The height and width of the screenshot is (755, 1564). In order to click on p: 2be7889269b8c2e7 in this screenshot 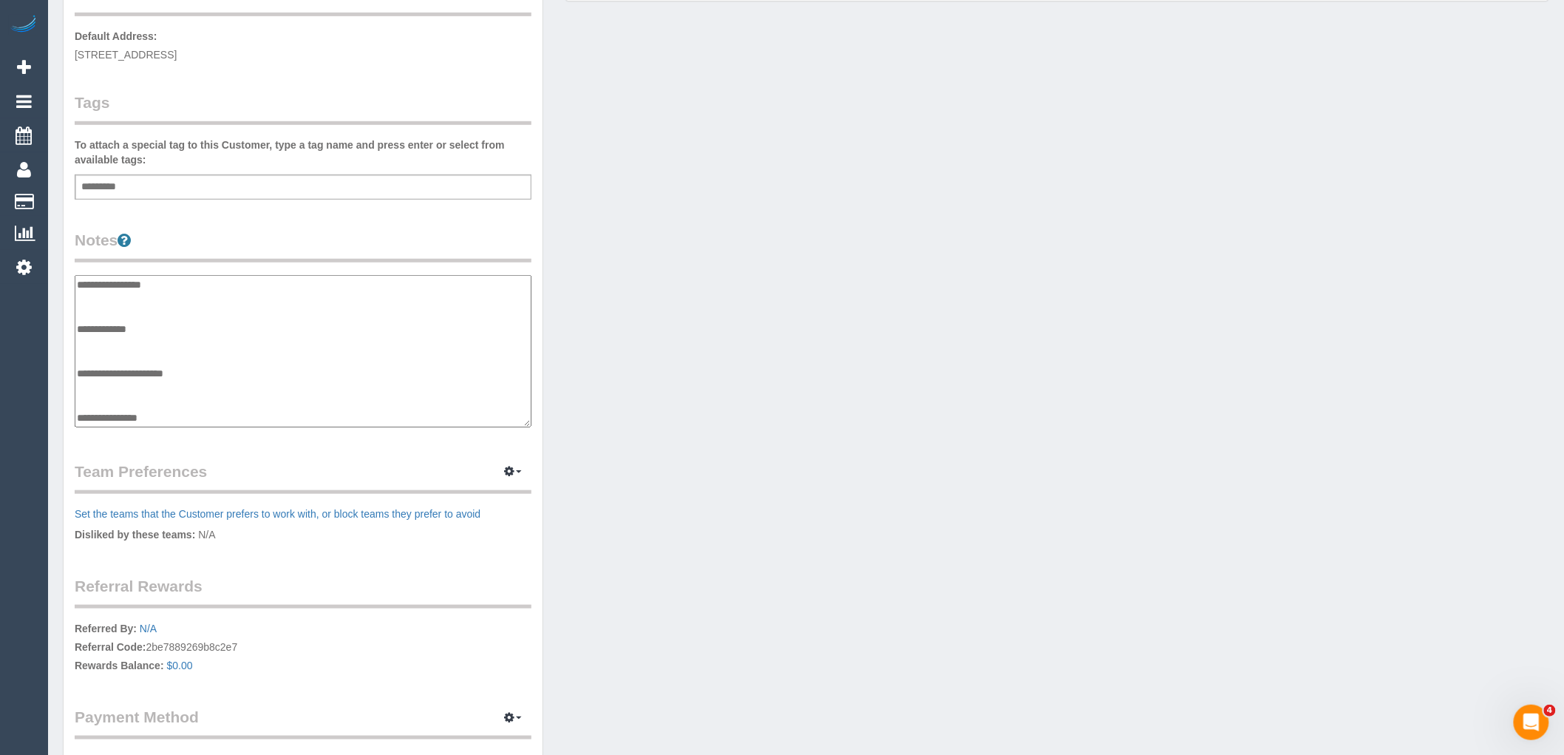, I will do `click(303, 648)`.